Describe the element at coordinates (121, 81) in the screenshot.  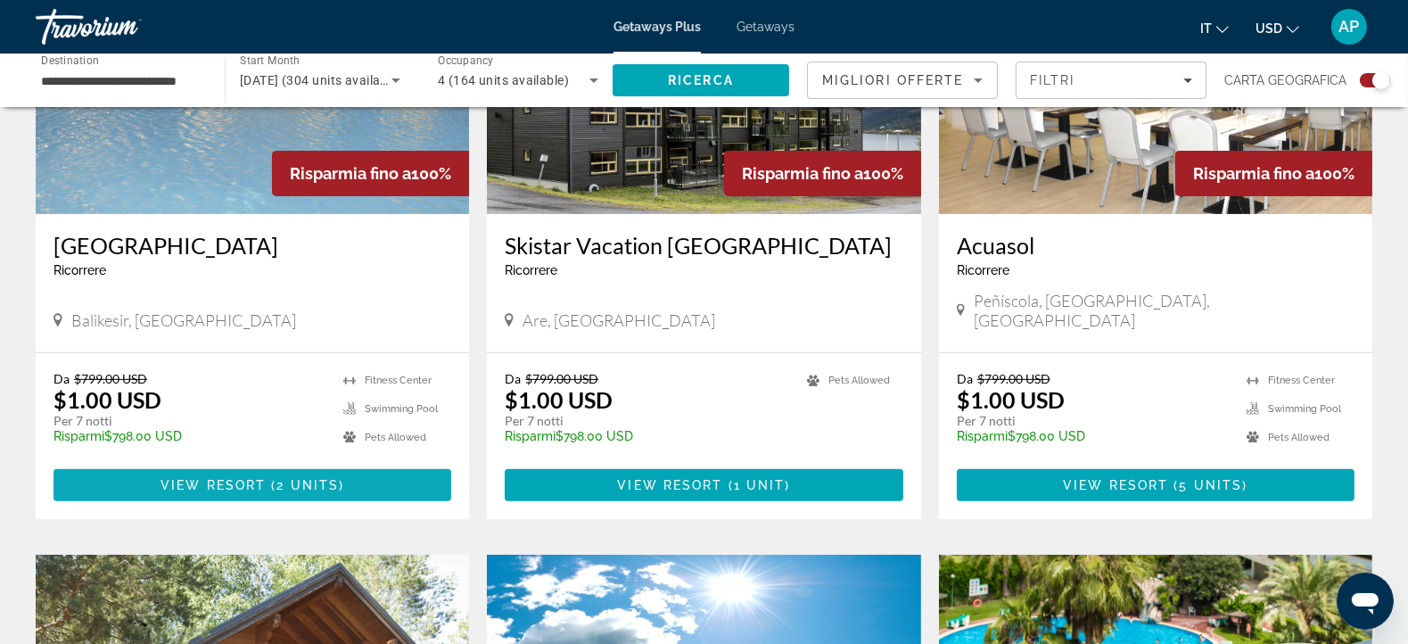
I see `input: Select destination` at that location.